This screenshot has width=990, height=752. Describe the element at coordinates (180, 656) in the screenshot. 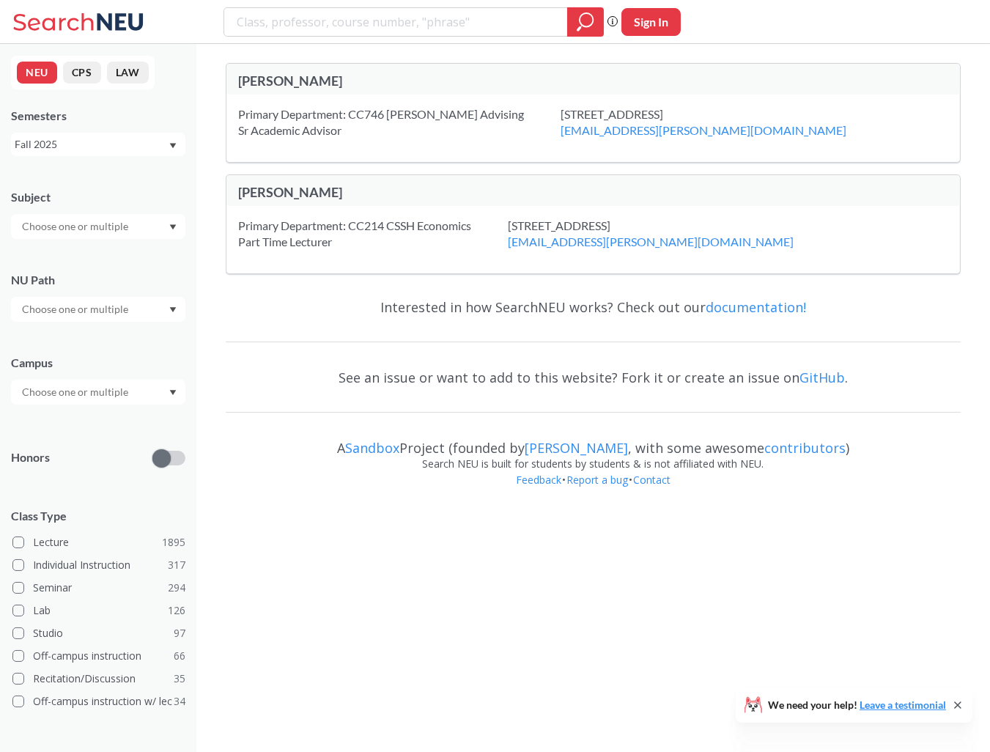

I see `span: 66` at that location.